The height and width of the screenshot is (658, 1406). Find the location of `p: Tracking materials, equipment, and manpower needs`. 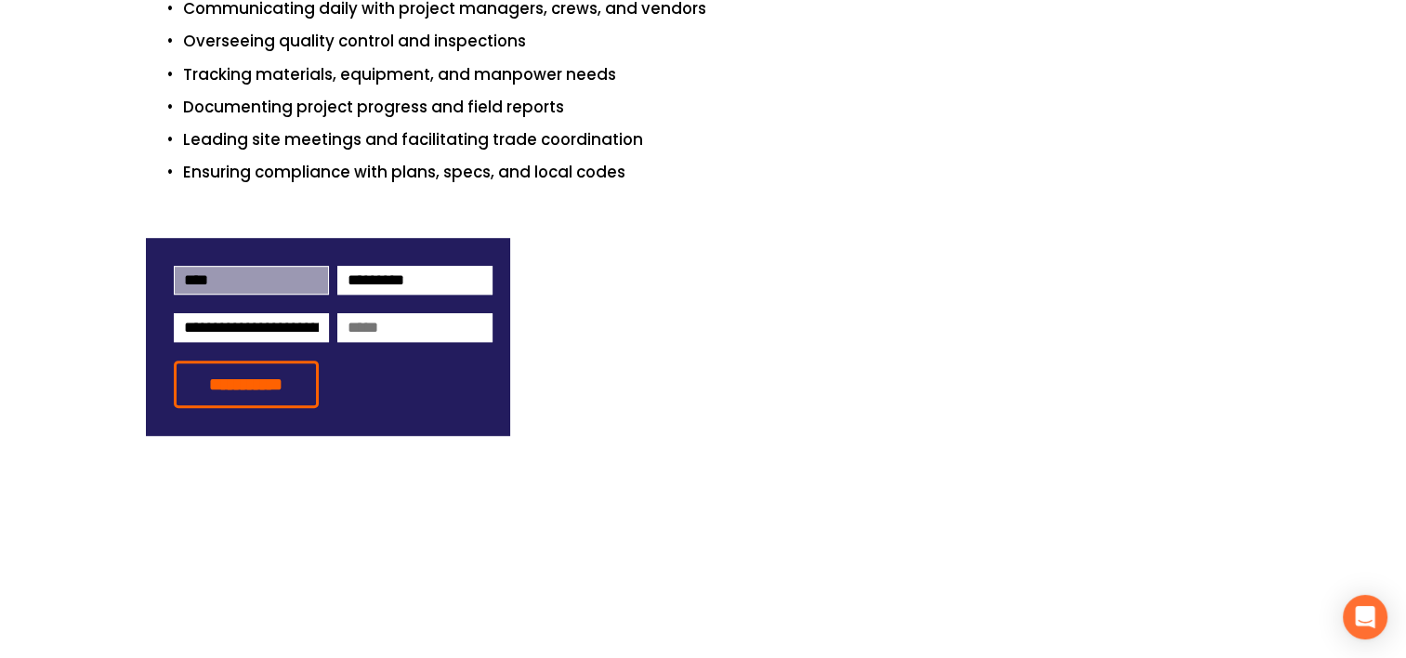

p: Tracking materials, equipment, and manpower needs is located at coordinates (722, 74).